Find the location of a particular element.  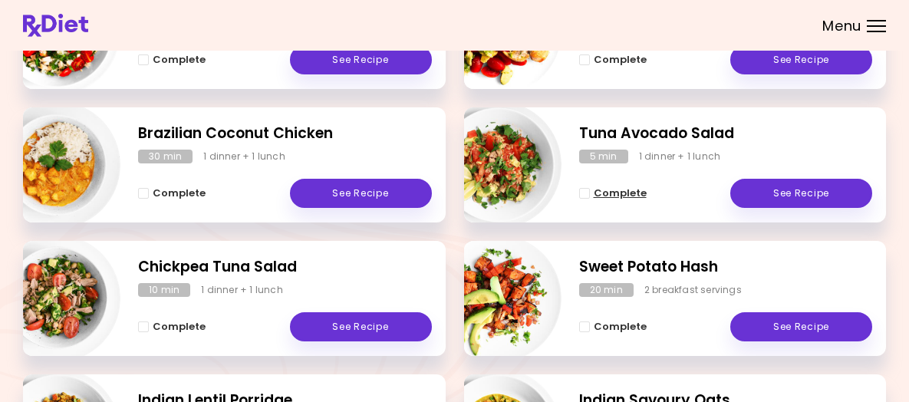

button: Complete - Brazilian Coconut Chicken is located at coordinates (172, 193).